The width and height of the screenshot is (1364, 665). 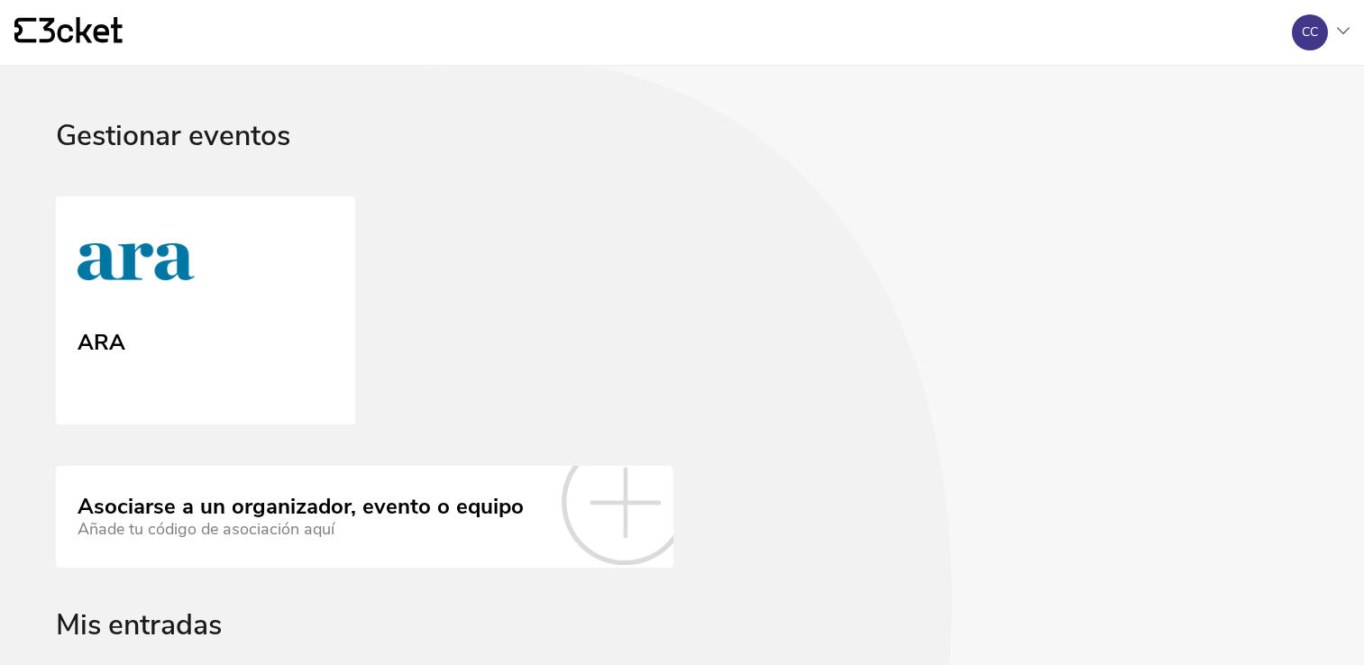 What do you see at coordinates (1310, 32) in the screenshot?
I see `div: CC` at bounding box center [1310, 32].